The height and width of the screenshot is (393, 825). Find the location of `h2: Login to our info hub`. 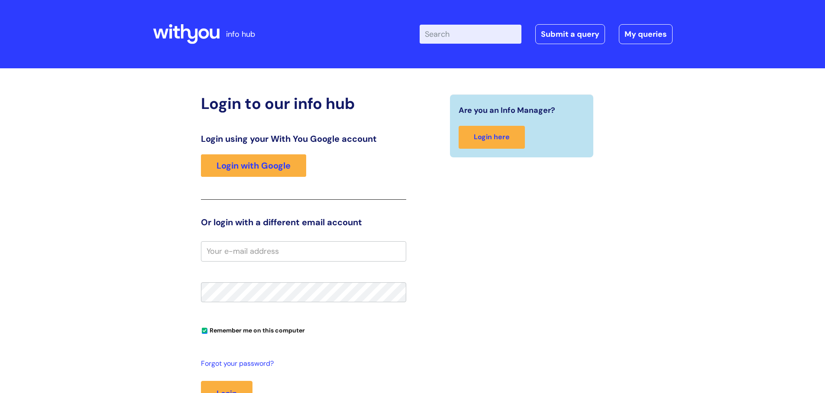

h2: Login to our info hub is located at coordinates (303, 103).